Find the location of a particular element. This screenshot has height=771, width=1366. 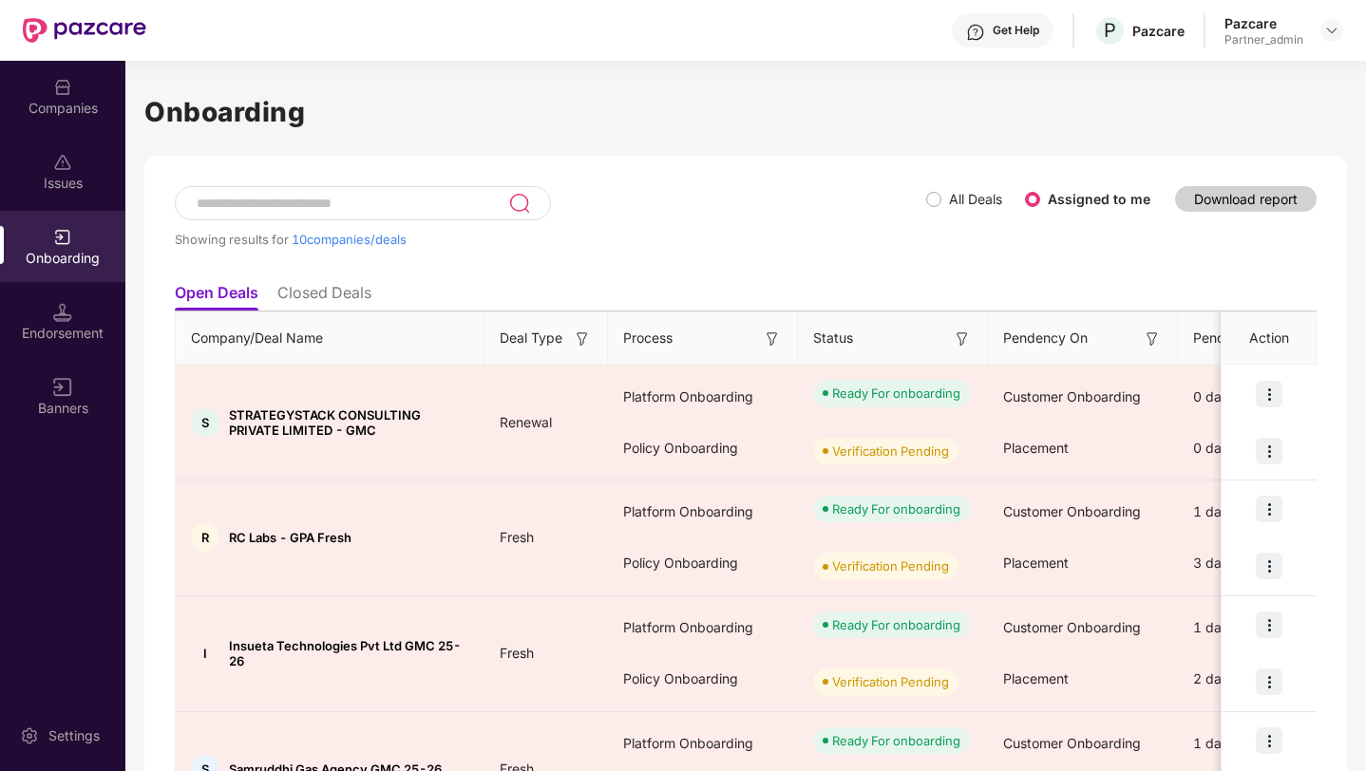

div: S is located at coordinates (205, 423).